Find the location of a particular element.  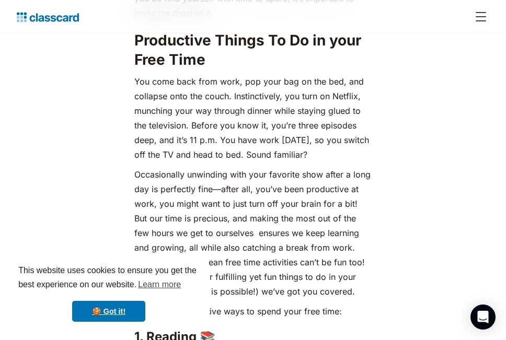

h2: Productive Things To Do in your Free Time is located at coordinates (253, 50).